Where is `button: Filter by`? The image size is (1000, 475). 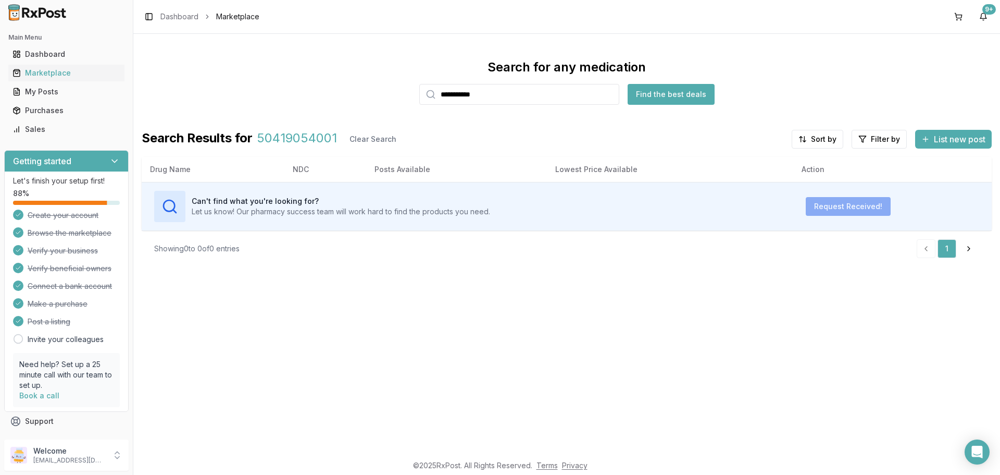 button: Filter by is located at coordinates (879, 139).